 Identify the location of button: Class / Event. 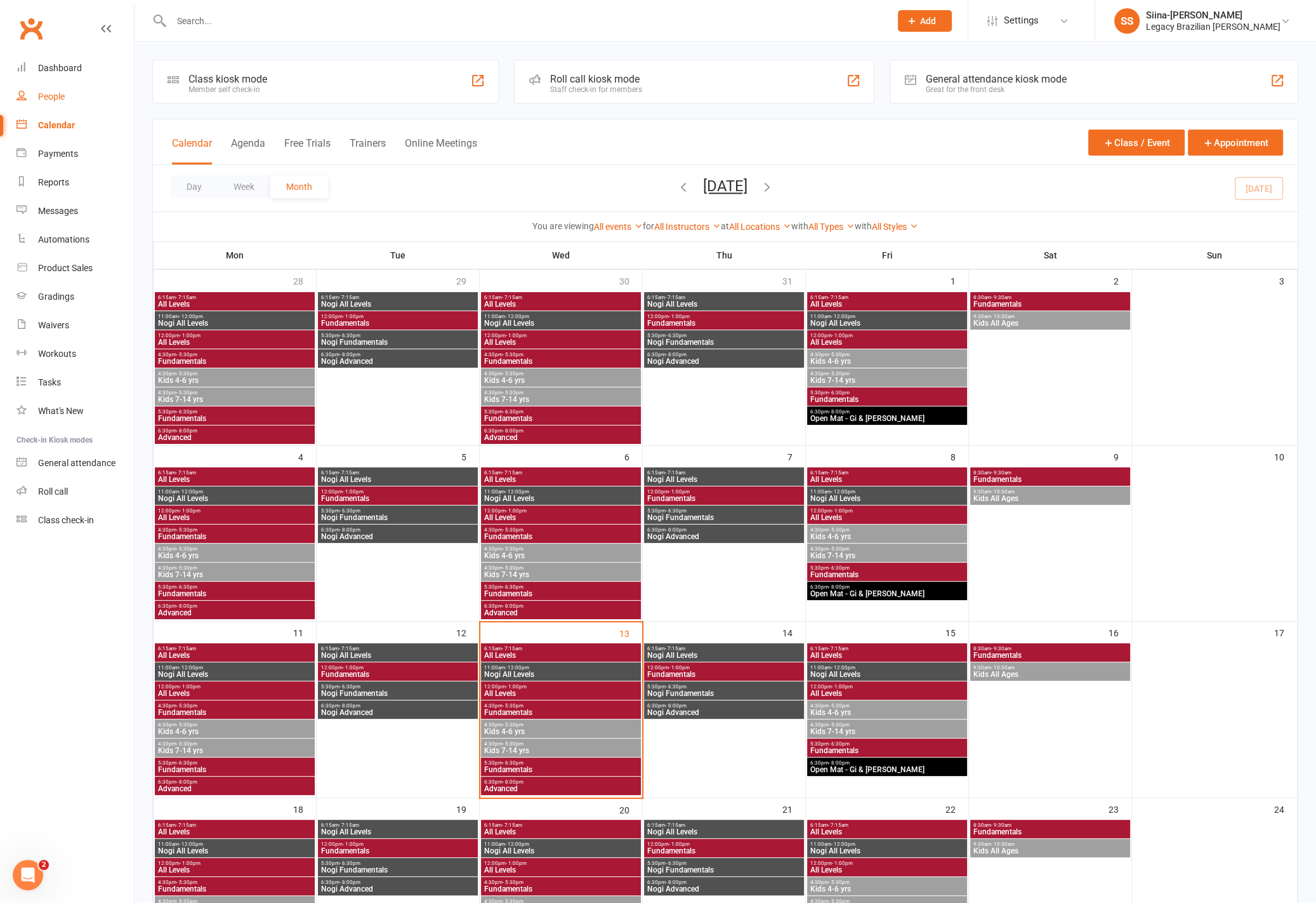
(1136, 142).